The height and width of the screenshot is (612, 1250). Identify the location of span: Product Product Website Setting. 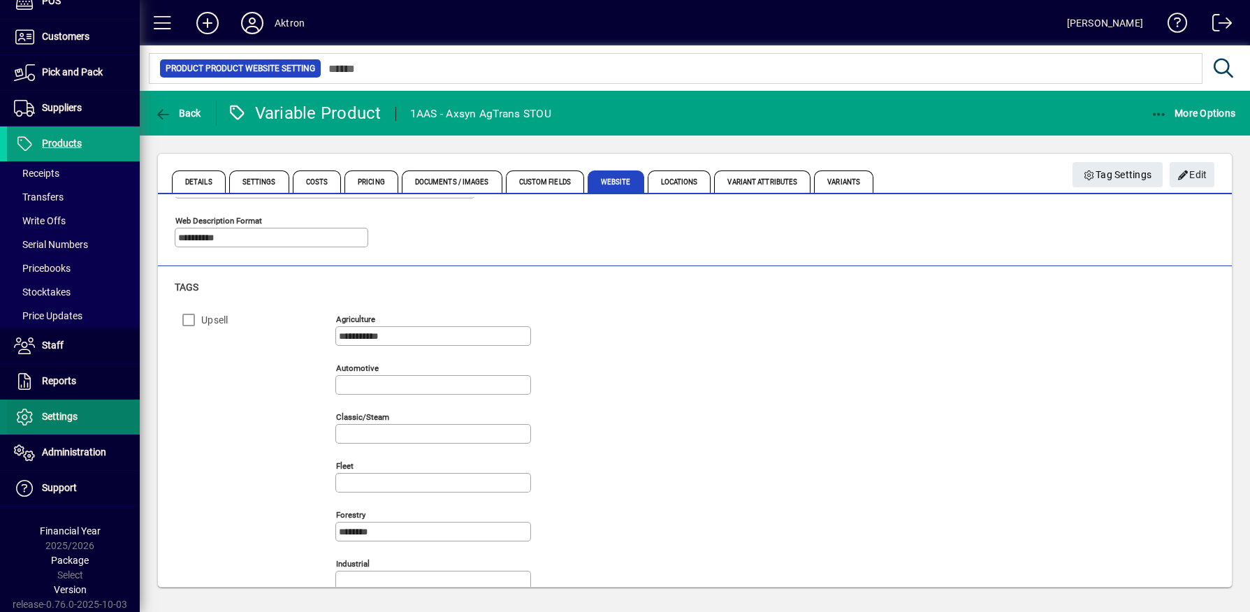
(240, 68).